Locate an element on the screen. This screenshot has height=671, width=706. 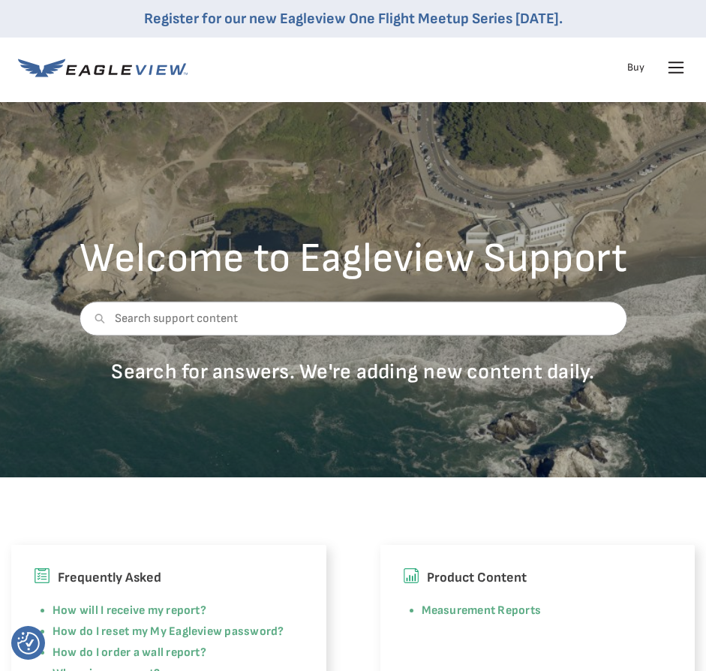
h2: Welcome to Eagleview Support is located at coordinates (353, 258).